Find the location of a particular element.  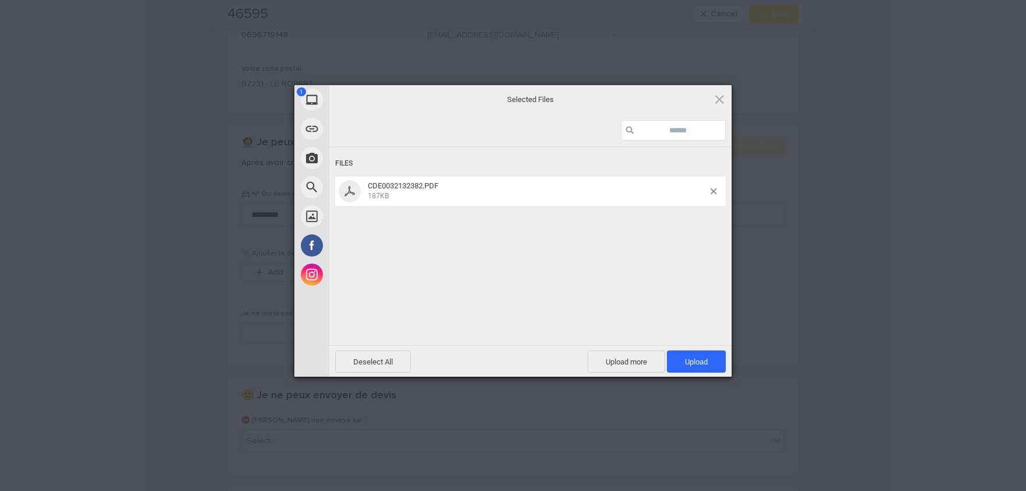

span: Selected Files is located at coordinates (530, 100).